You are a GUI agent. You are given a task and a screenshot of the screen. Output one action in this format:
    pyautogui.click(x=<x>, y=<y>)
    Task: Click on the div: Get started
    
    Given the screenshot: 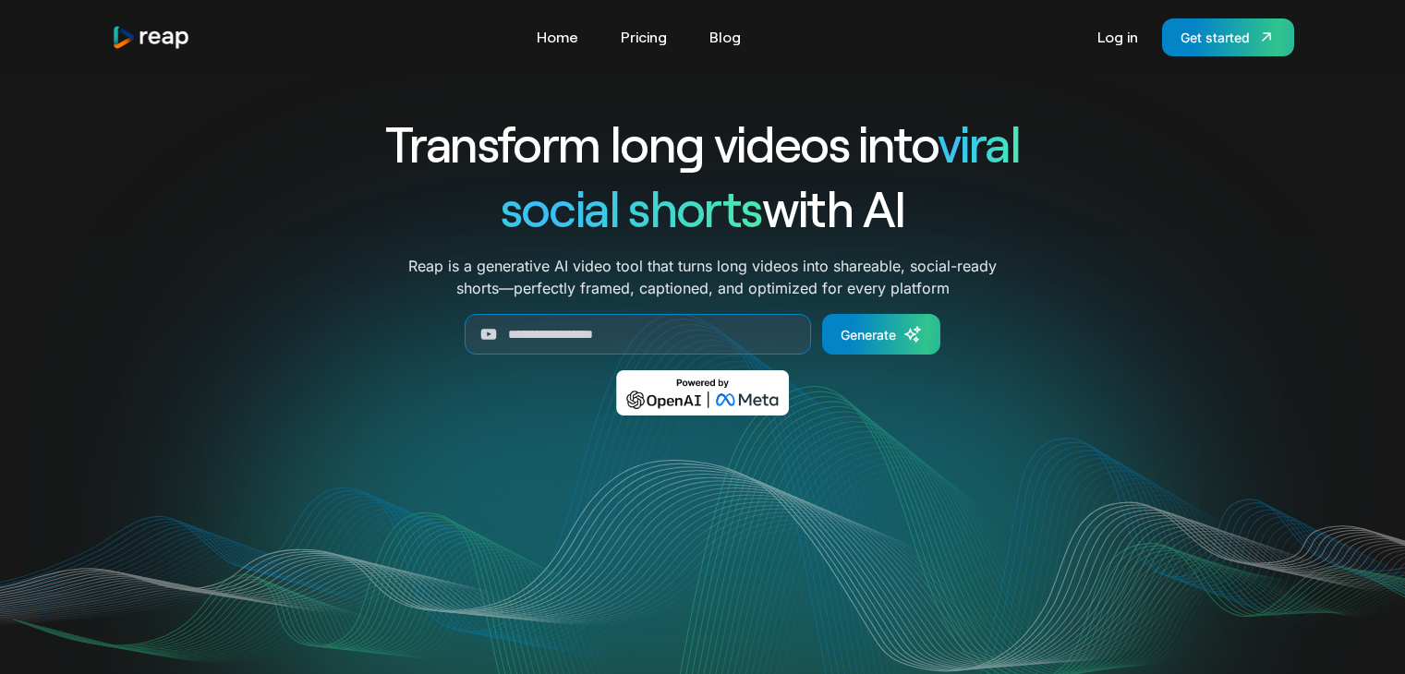 What is the action you would take?
    pyautogui.click(x=1214, y=37)
    